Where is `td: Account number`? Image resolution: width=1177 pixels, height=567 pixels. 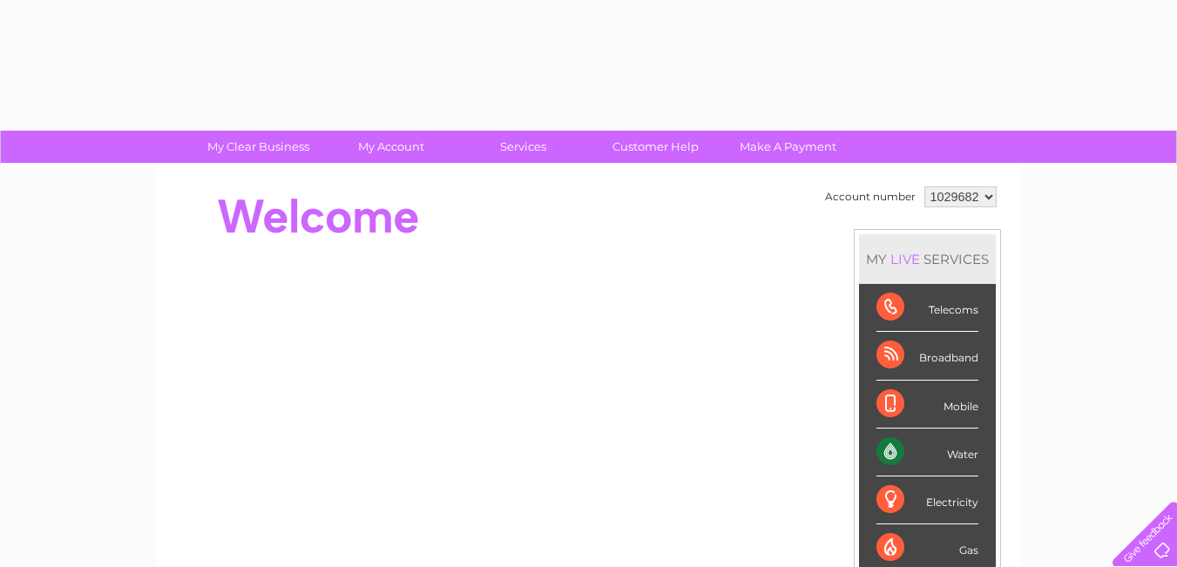
td: Account number is located at coordinates (870, 197).